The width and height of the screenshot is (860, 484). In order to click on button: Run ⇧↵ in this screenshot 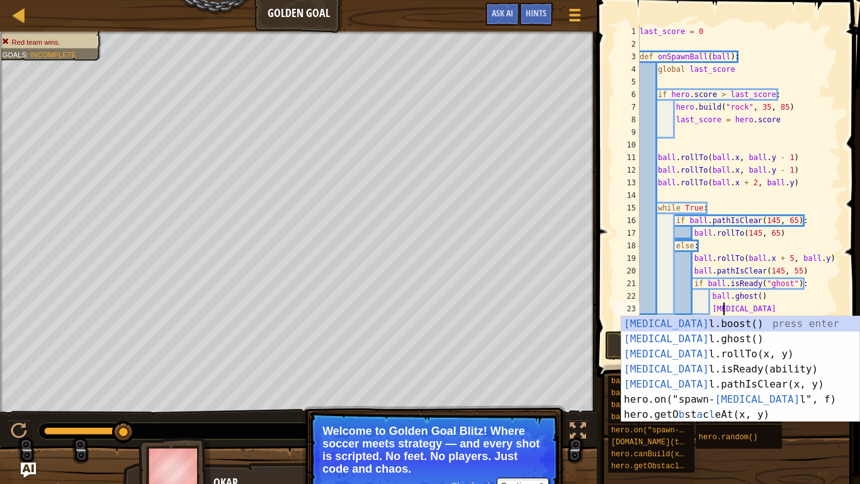, I will do `click(662, 345)`.